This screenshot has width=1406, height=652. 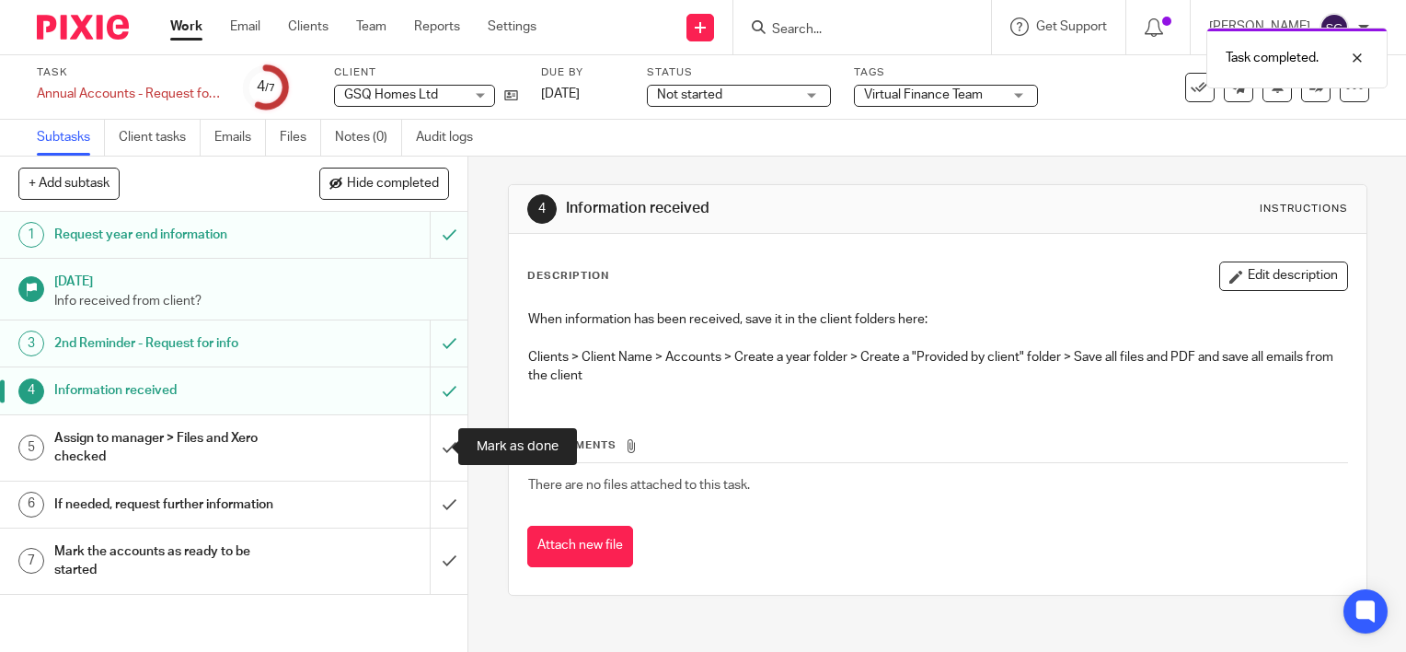 What do you see at coordinates (69, 183) in the screenshot?
I see `button: + Add subtask` at bounding box center [69, 183].